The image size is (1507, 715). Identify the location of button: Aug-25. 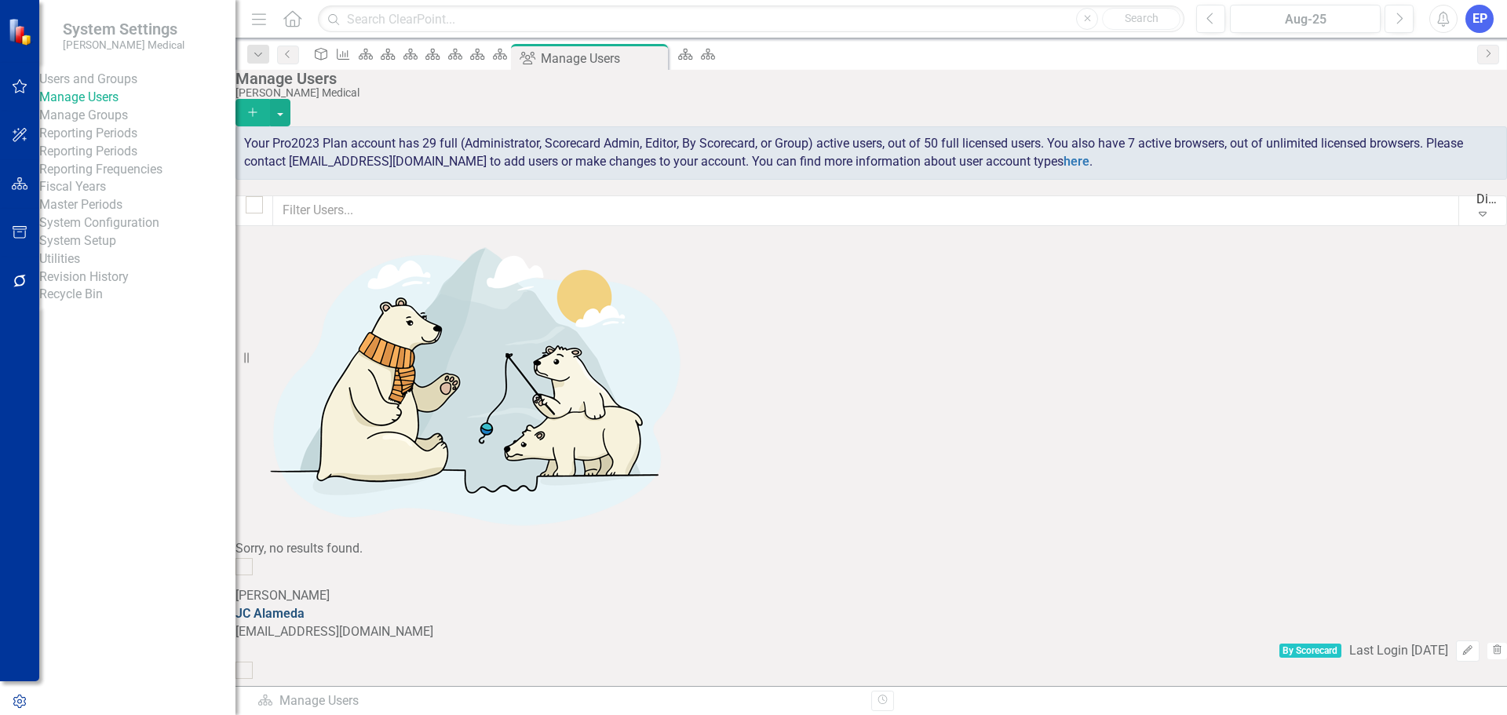
(1305, 19).